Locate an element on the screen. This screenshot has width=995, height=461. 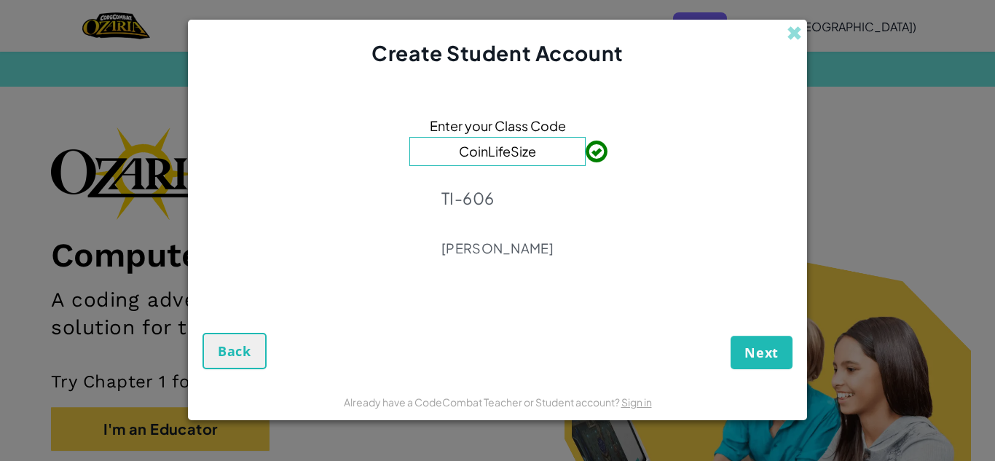
span: Enter your Class Code is located at coordinates (498, 125).